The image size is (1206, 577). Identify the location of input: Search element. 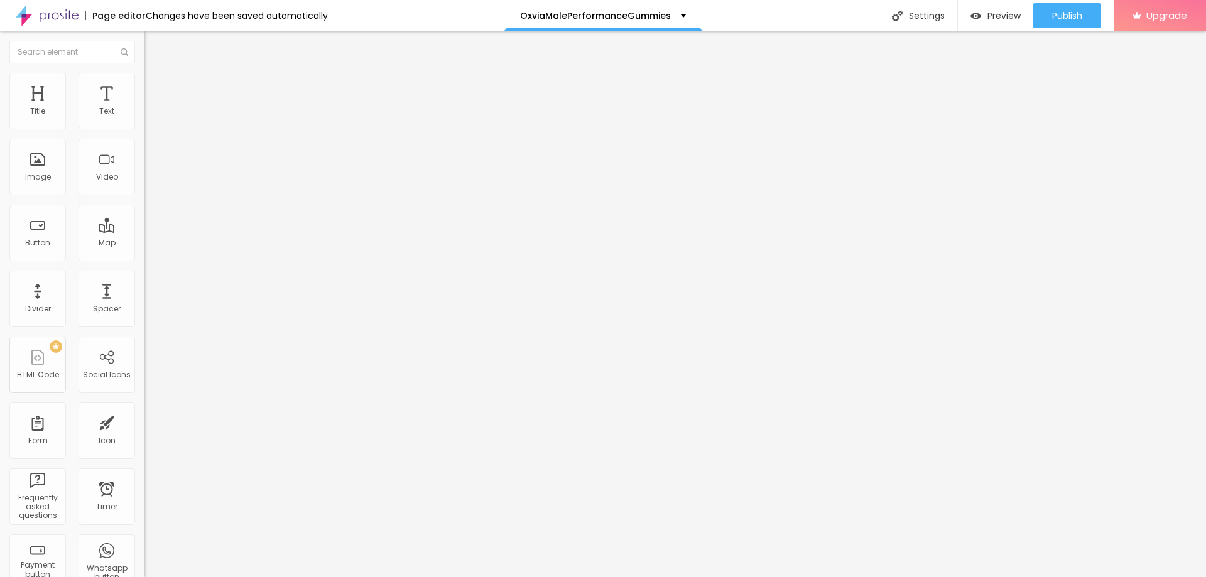
(72, 52).